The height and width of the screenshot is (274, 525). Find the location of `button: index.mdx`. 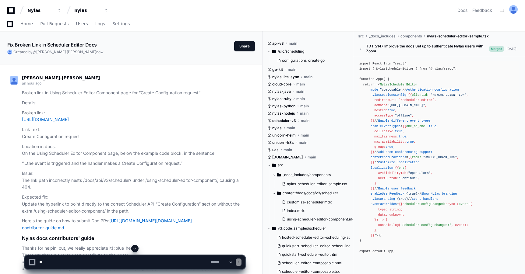

button: index.mdx is located at coordinates (317, 211).